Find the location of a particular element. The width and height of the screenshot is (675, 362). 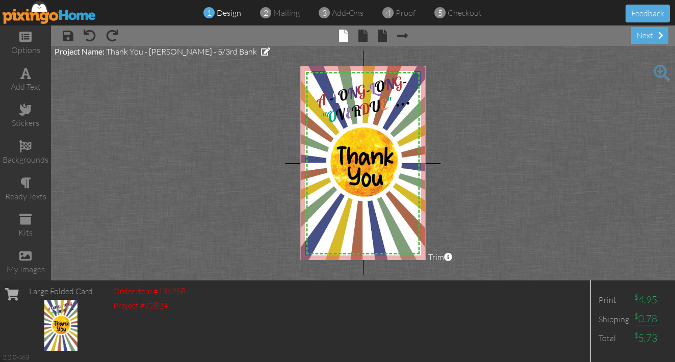

span: 4.95 is located at coordinates (645, 300).